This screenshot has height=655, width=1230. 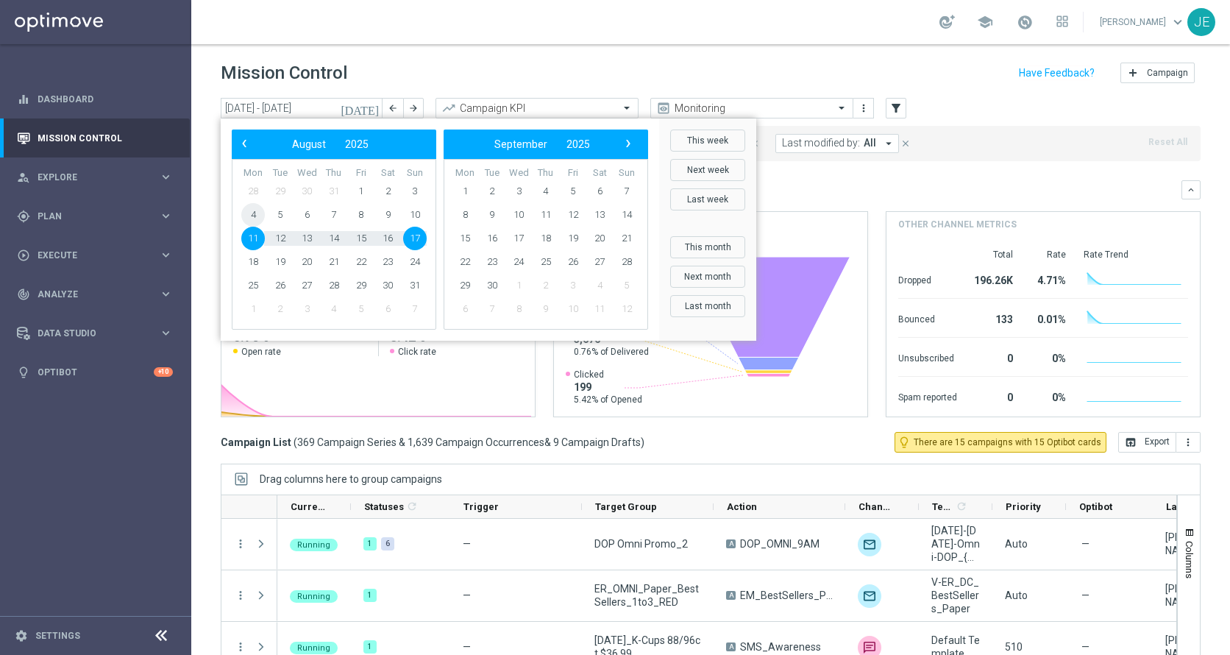 I want to click on span: Campaign, so click(x=1167, y=73).